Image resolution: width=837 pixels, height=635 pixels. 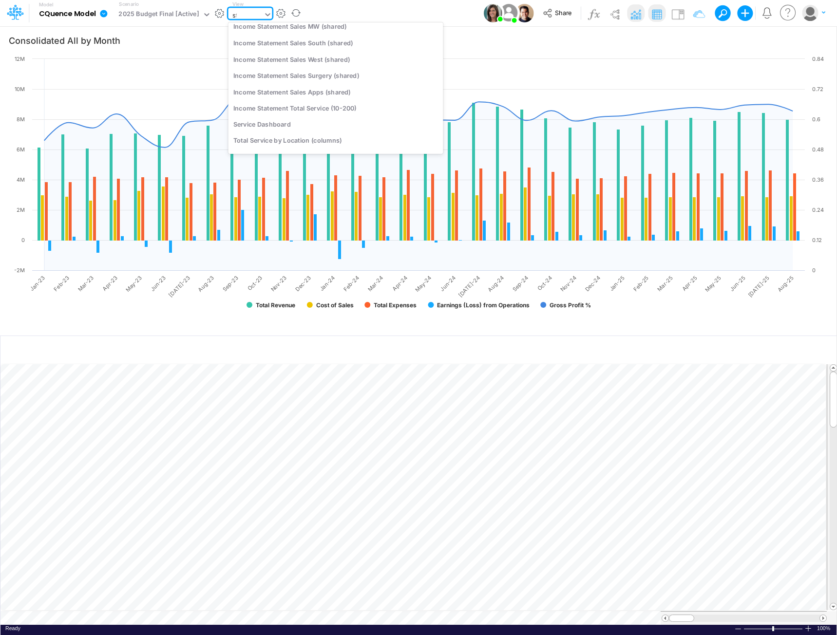 I want to click on text: Mar-23, so click(x=85, y=283).